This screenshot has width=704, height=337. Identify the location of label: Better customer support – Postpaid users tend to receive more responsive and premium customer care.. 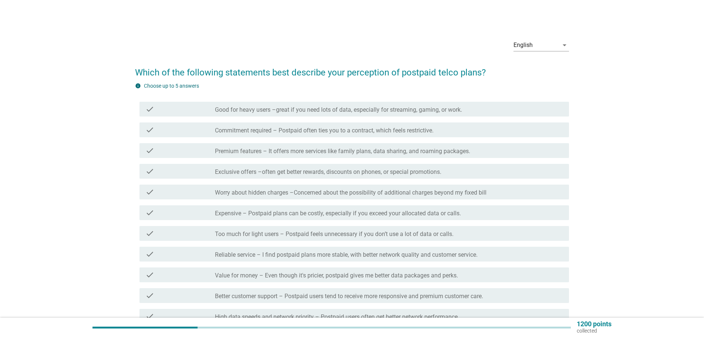
(349, 296).